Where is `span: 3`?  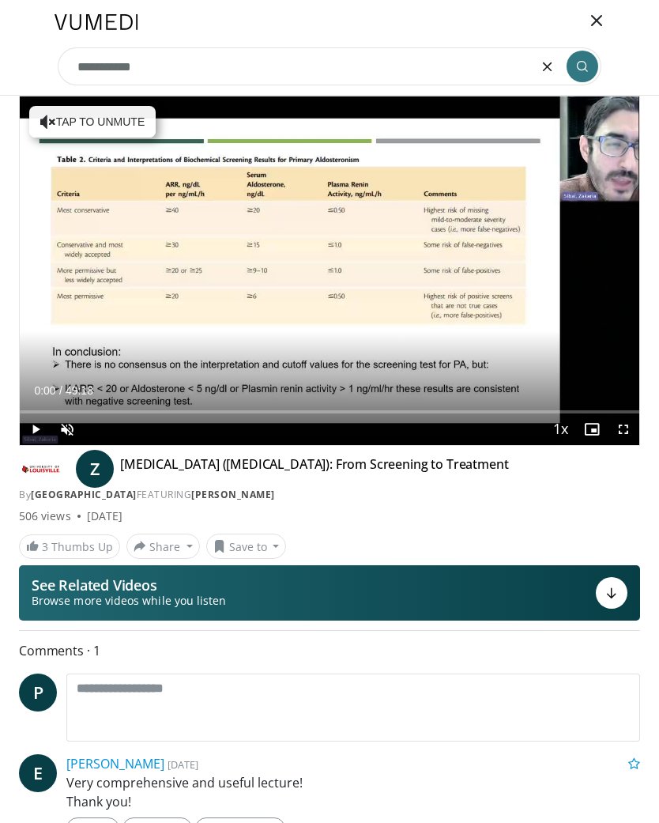
span: 3 is located at coordinates (45, 546).